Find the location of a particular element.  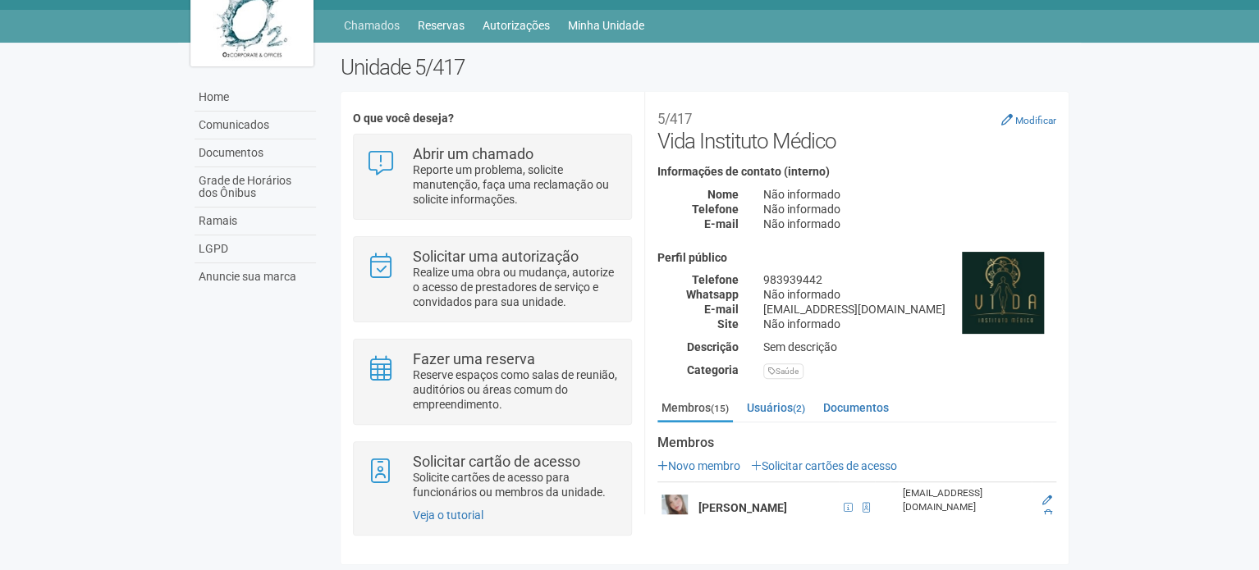

img: user.png is located at coordinates (674, 508).